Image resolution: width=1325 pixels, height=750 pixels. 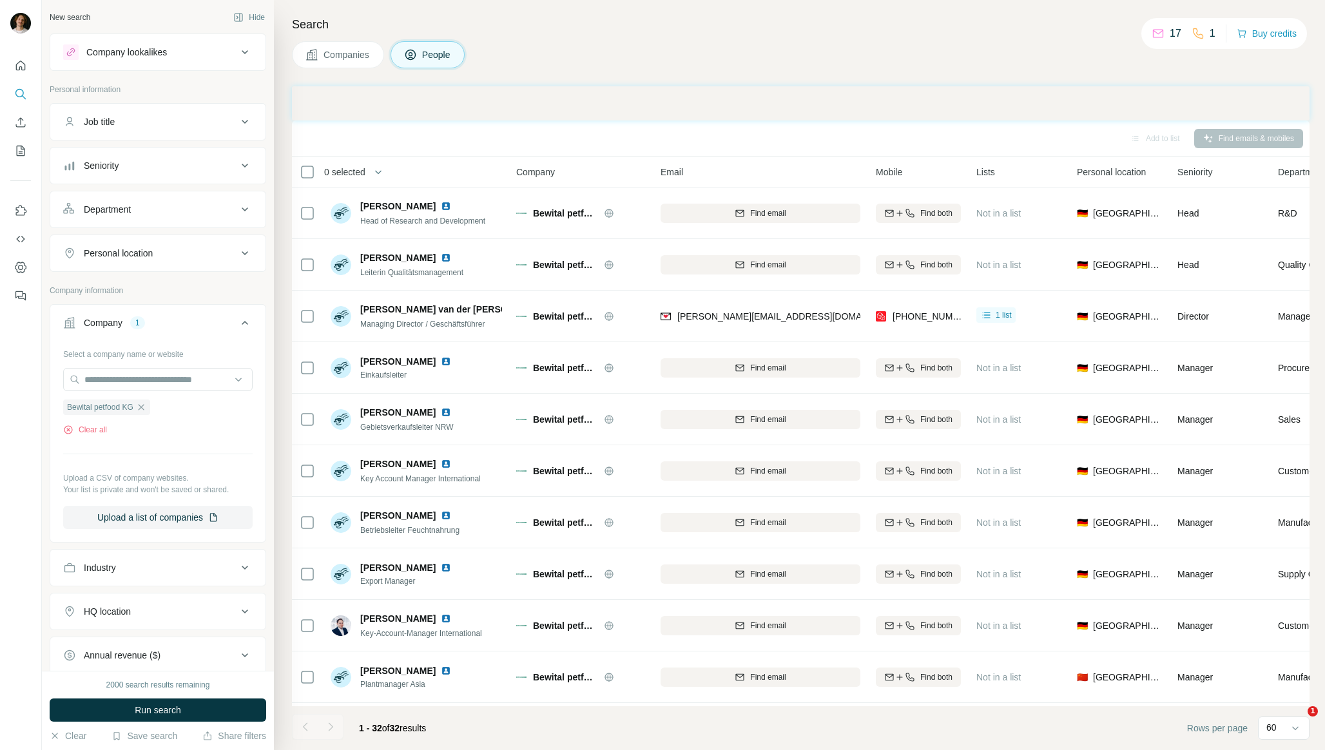 I want to click on span: 0 selected, so click(x=345, y=172).